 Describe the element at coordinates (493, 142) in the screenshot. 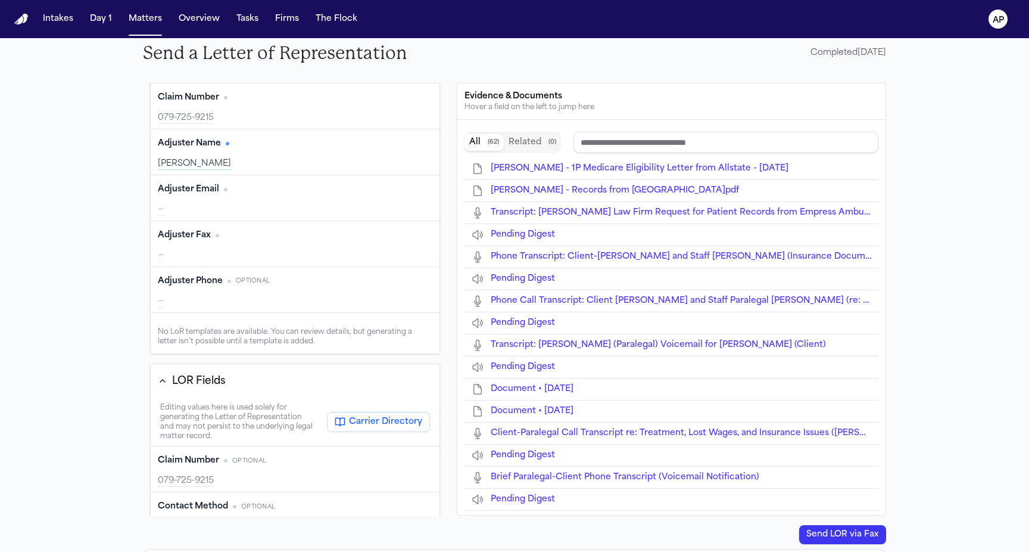

I see `span: ( 62 )` at that location.